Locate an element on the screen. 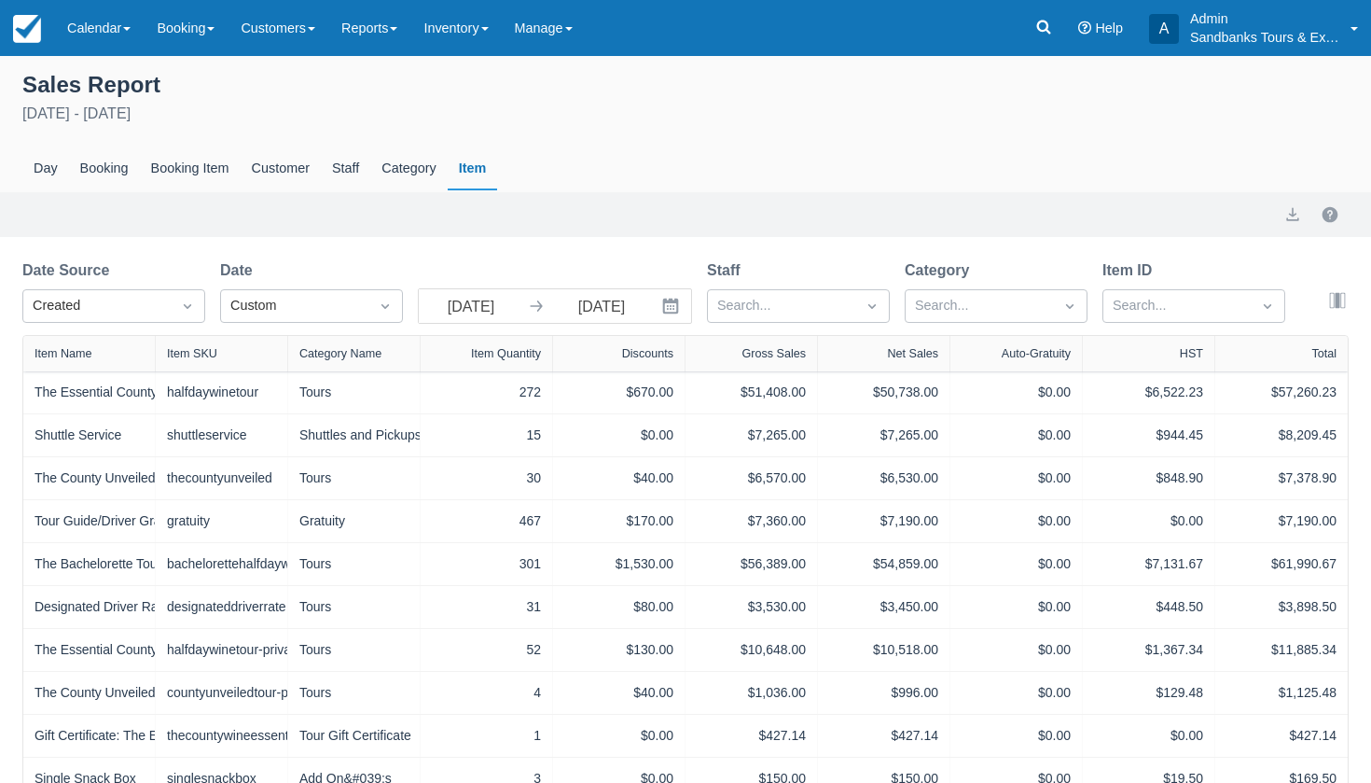  div: 467 is located at coordinates (486, 521).